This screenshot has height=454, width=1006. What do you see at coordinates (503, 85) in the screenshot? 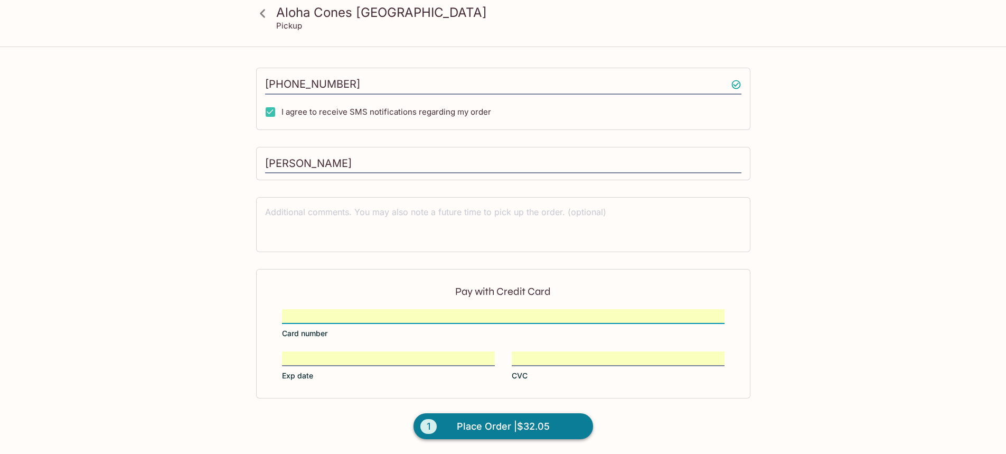
I see `input: Enter phone number` at bounding box center [503, 85].